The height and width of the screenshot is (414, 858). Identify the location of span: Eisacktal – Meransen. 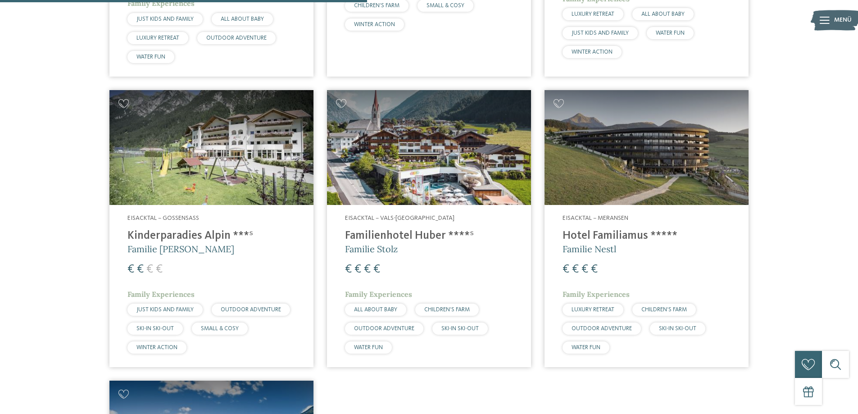
(596, 218).